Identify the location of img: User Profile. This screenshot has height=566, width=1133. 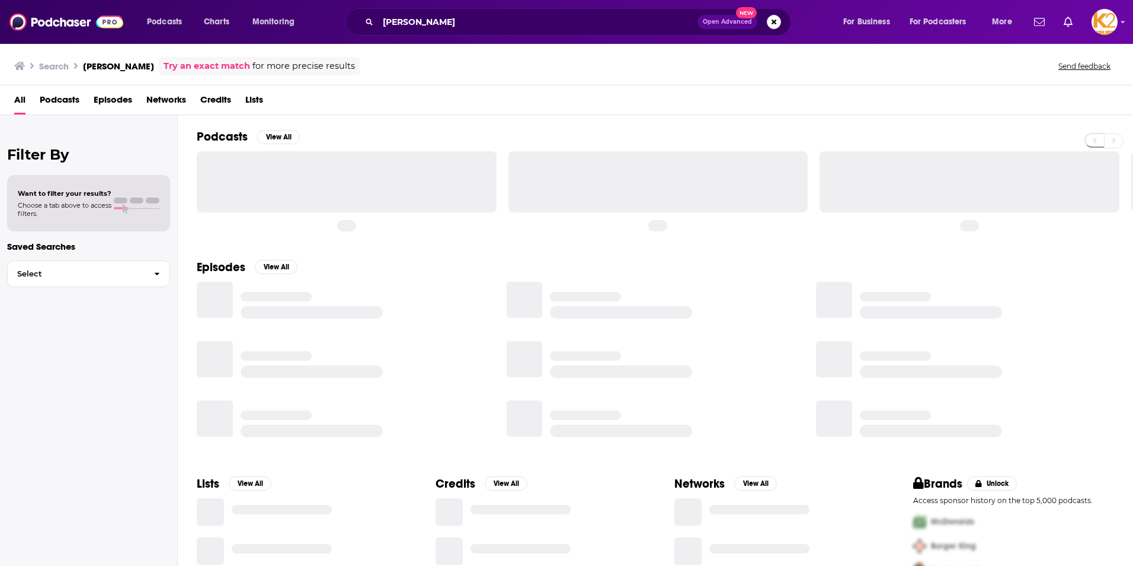
(1105, 22).